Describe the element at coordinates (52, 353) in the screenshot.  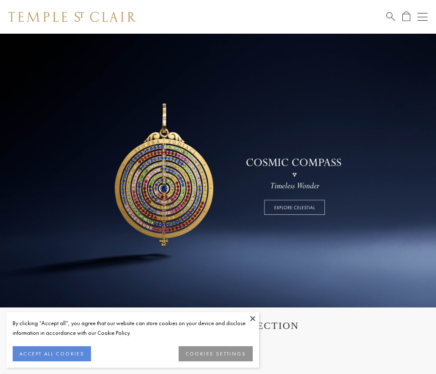
I see `button: ACCEPT ALL COOKIES` at that location.